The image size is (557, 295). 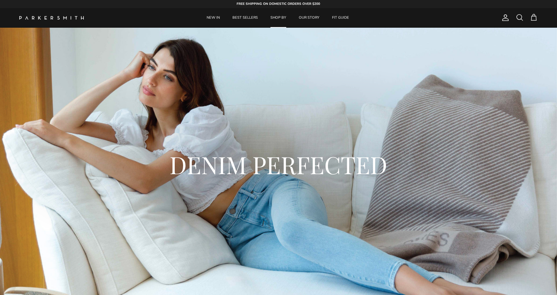 What do you see at coordinates (278, 165) in the screenshot?
I see `h2: DENIM PERFECTED` at bounding box center [278, 165].